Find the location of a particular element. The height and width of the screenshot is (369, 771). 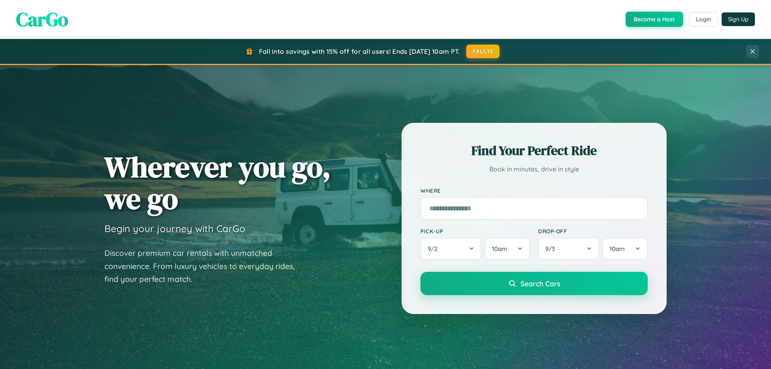

label: Pick-up is located at coordinates (475, 231).